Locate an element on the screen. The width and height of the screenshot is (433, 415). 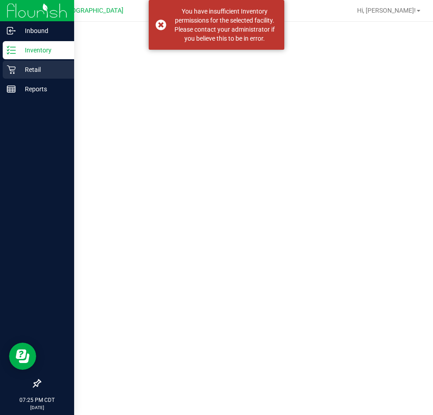
p: Inbound is located at coordinates (43, 31).